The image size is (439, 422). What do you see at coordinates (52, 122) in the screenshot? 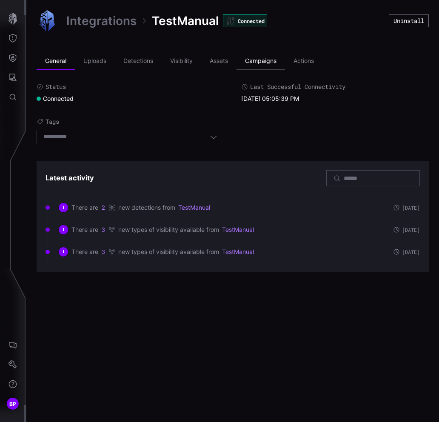
I see `span: Tags` at bounding box center [52, 122].